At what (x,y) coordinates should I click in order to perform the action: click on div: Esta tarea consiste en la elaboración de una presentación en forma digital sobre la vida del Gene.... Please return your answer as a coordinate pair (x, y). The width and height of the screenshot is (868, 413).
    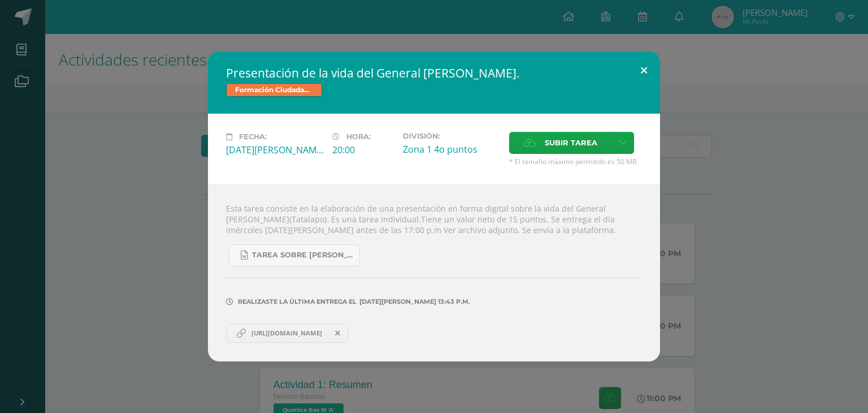
    Looking at the image, I should click on (434, 272).